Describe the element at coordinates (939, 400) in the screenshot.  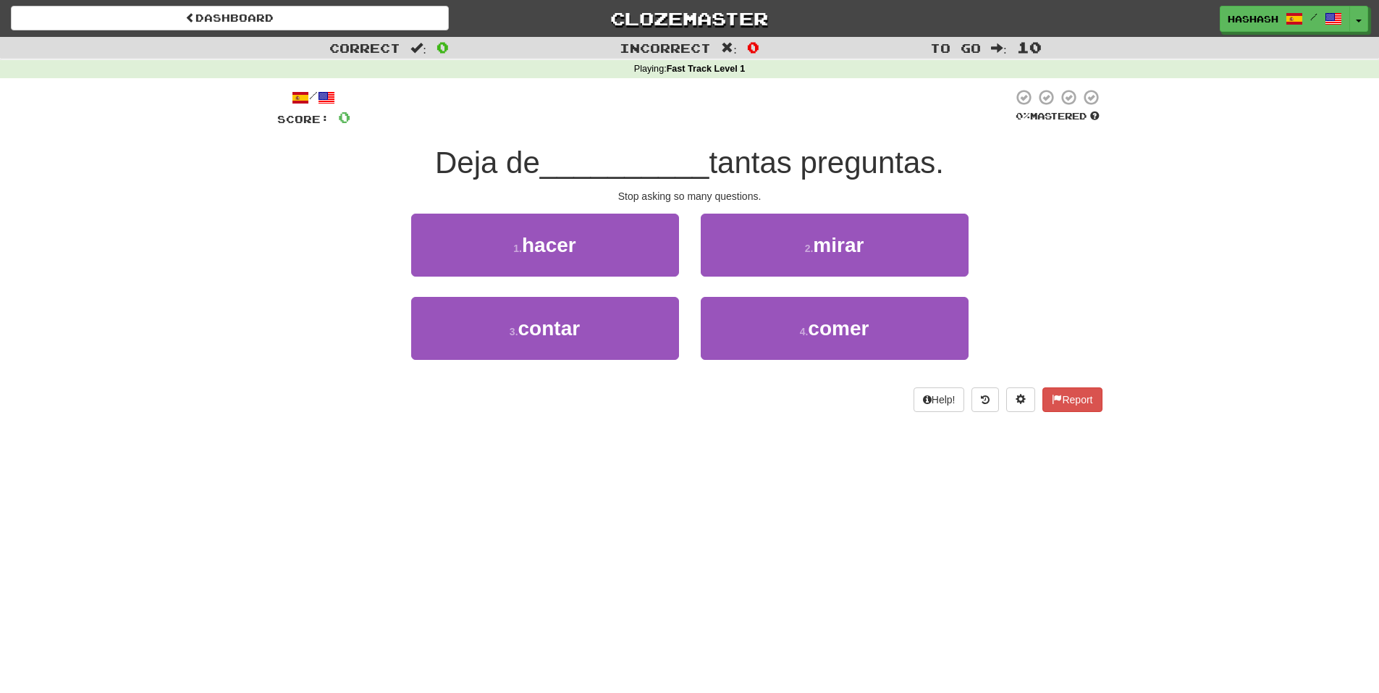
I see `button: Help!` at that location.